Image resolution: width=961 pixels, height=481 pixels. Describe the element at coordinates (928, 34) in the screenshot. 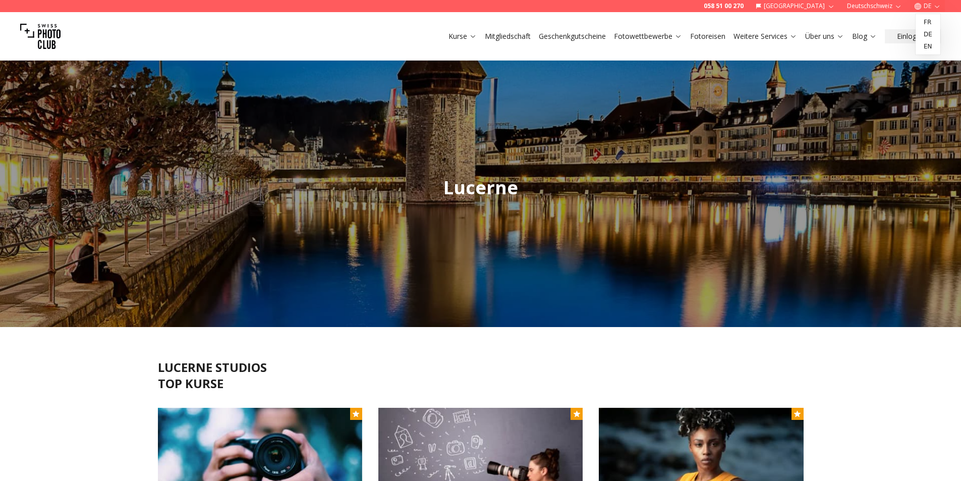

I see `div: DE` at that location.